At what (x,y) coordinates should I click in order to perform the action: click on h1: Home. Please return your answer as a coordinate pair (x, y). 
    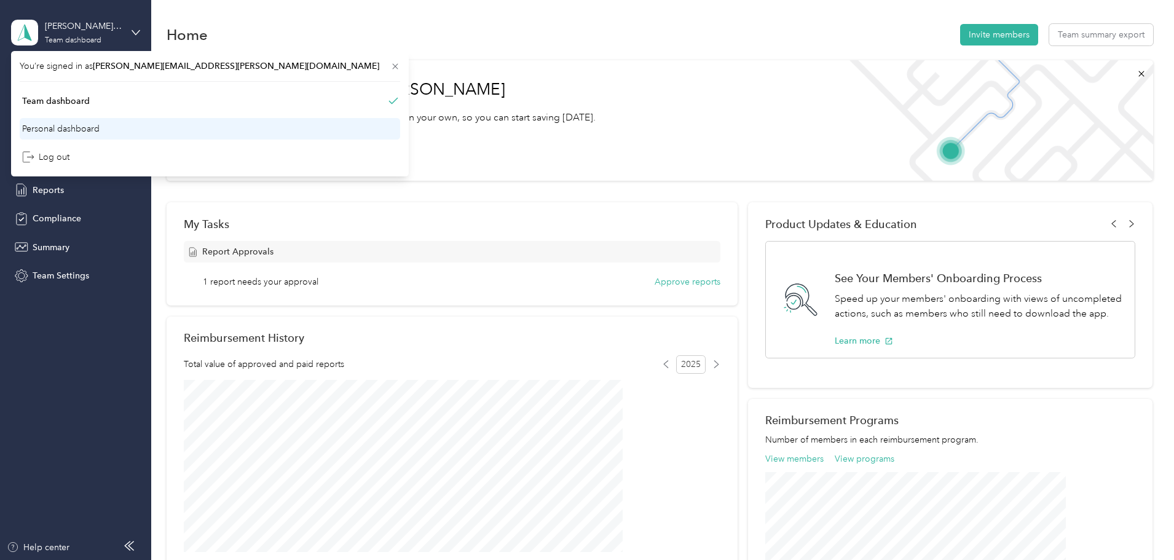
    Looking at the image, I should click on (187, 34).